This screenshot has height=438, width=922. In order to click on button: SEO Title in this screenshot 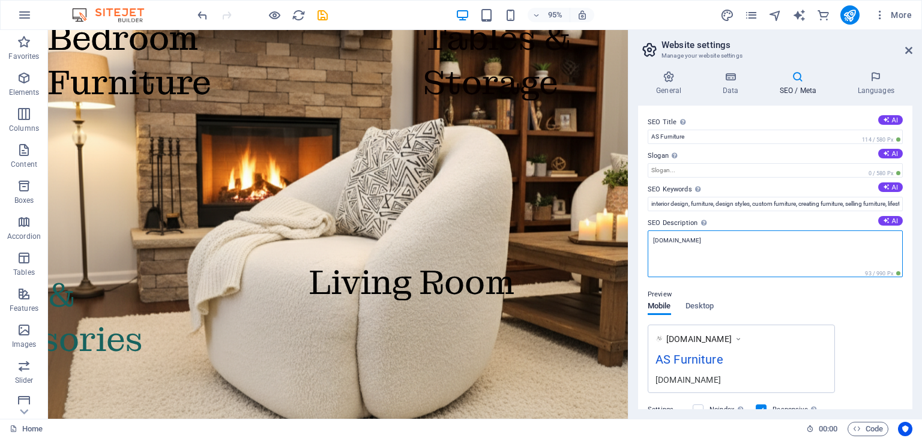, I will do `click(890, 120)`.